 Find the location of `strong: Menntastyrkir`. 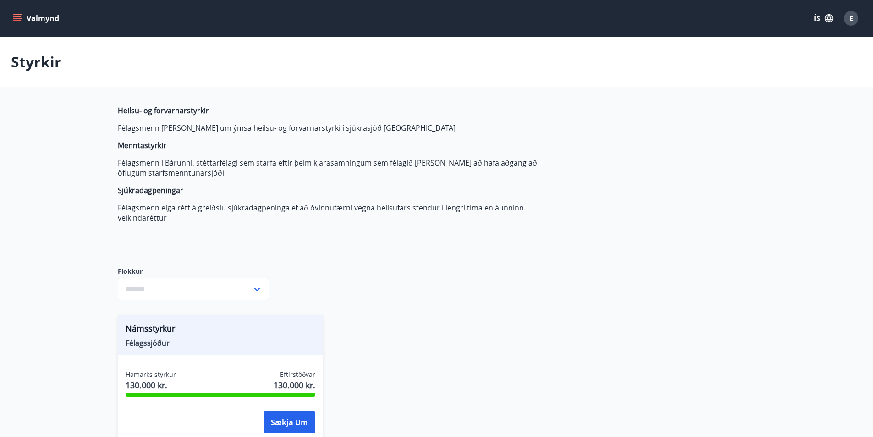

strong: Menntastyrkir is located at coordinates (142, 145).